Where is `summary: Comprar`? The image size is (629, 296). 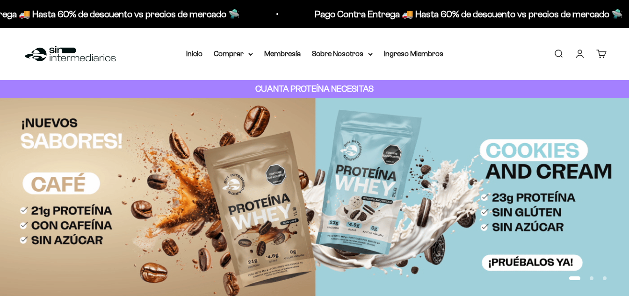 summary: Comprar is located at coordinates (233, 54).